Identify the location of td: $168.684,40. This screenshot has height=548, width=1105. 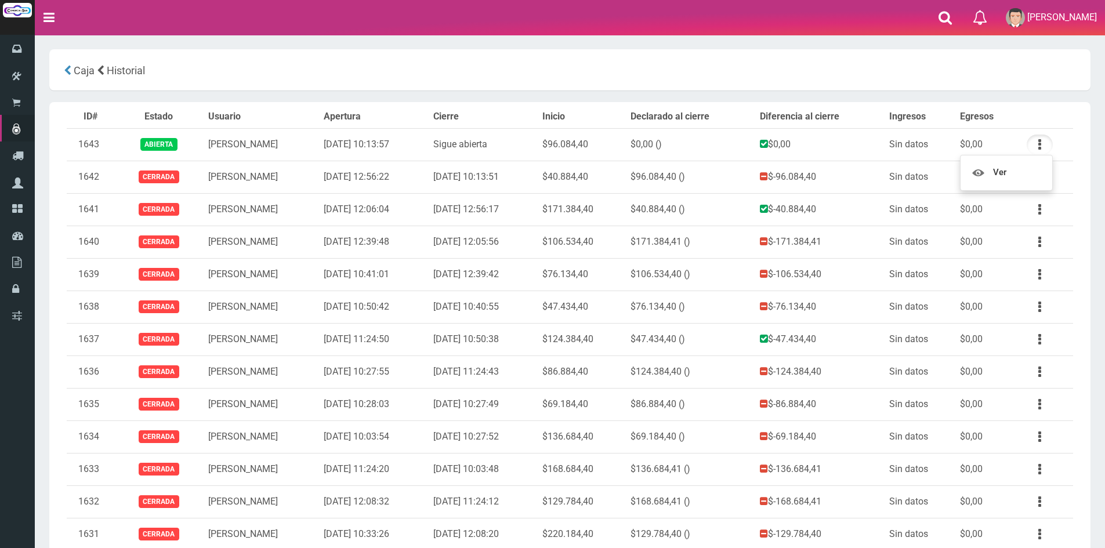
(582, 469).